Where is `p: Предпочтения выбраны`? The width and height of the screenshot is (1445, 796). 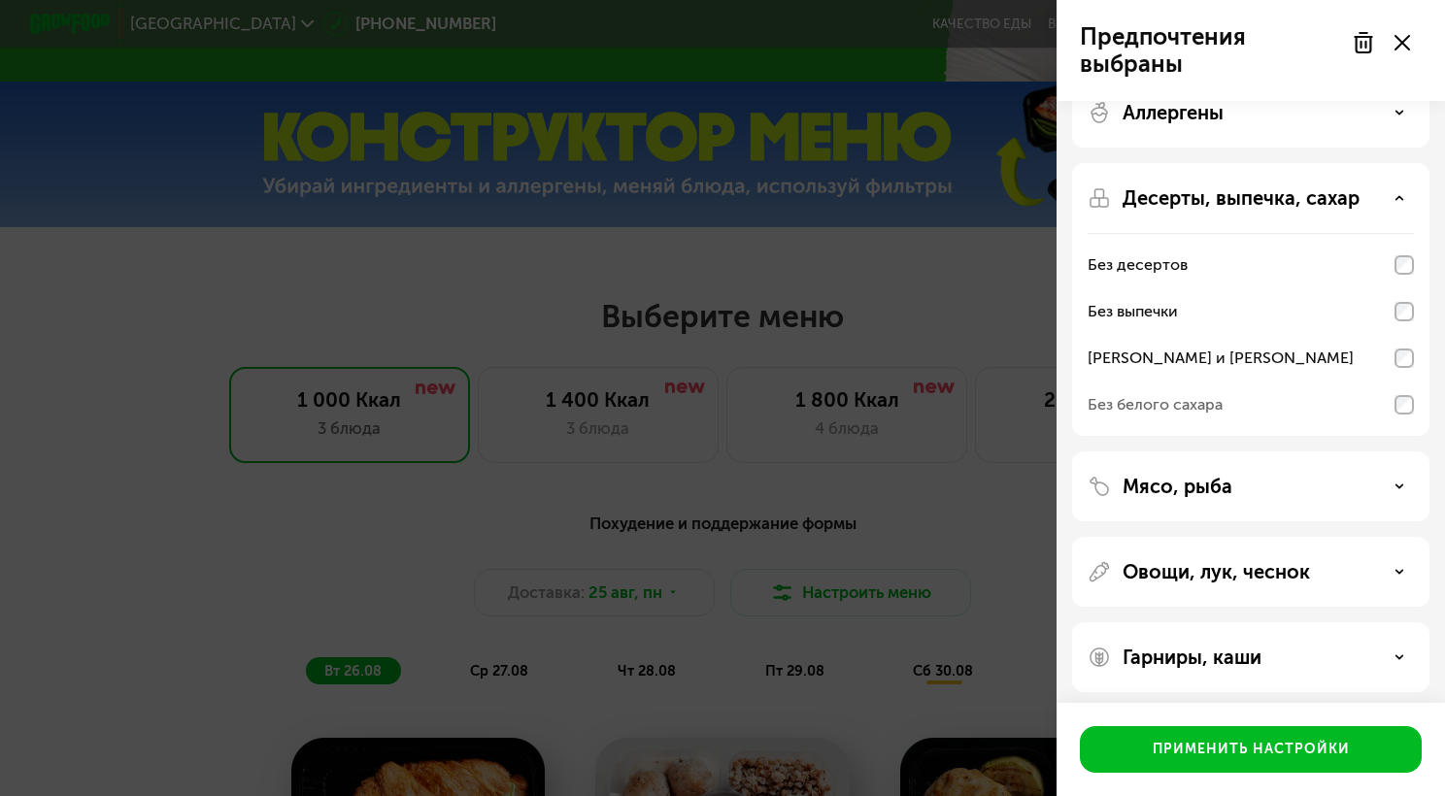 p: Предпочтения выбраны is located at coordinates (1210, 51).